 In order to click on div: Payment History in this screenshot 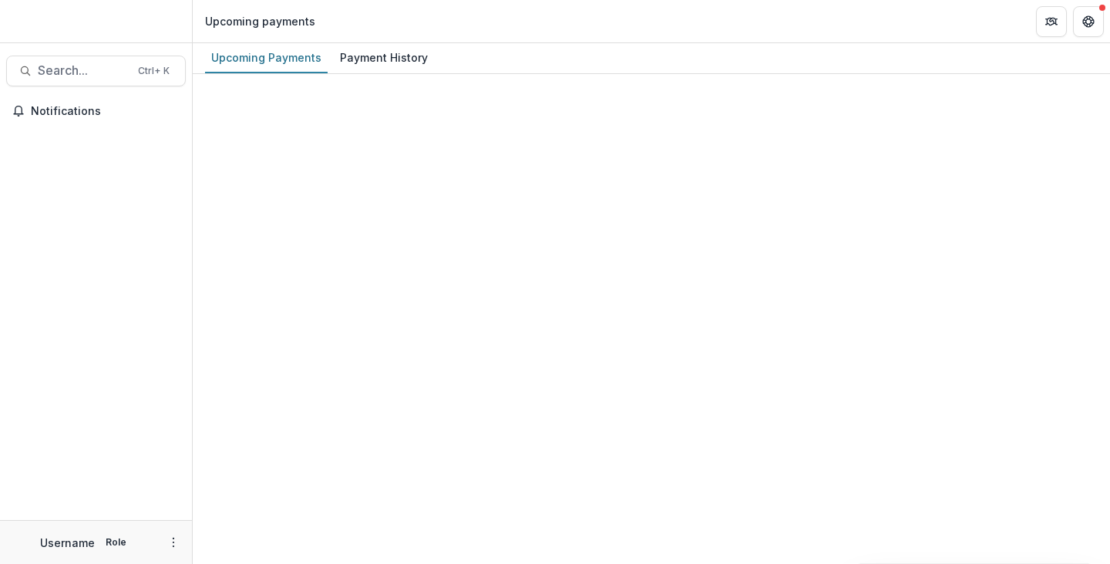, I will do `click(384, 57)`.